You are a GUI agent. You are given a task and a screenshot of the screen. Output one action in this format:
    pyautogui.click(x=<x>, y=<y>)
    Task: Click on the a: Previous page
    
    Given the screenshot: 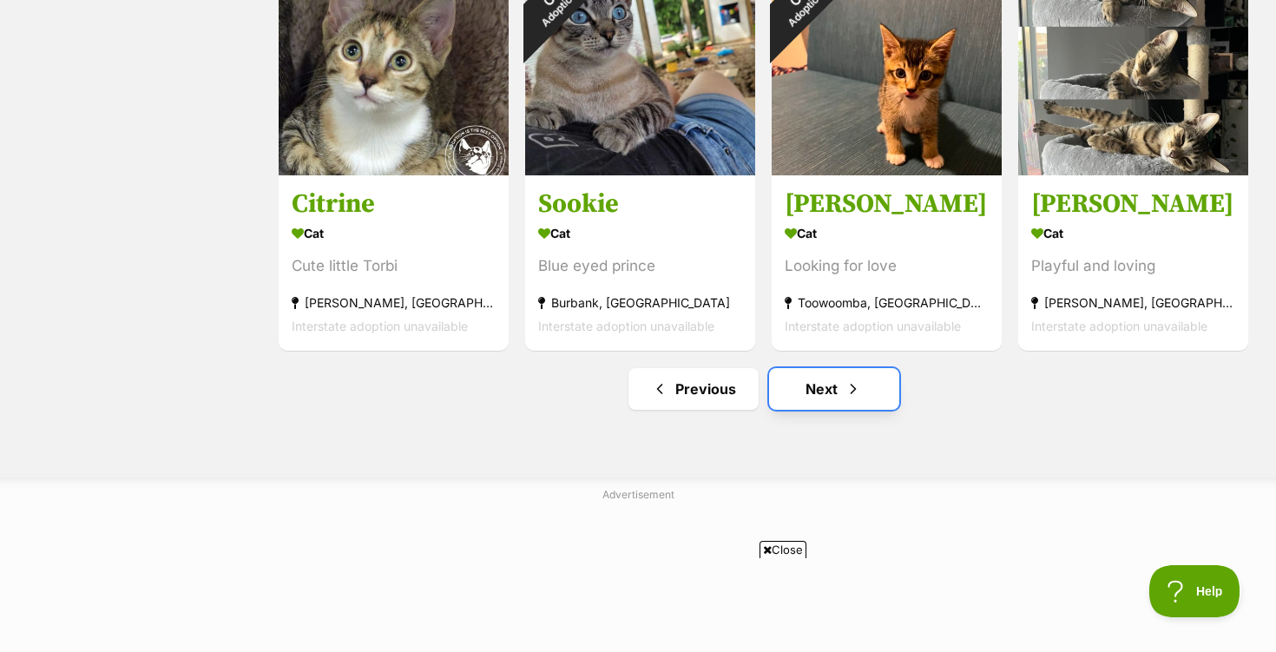 What is the action you would take?
    pyautogui.click(x=693, y=389)
    